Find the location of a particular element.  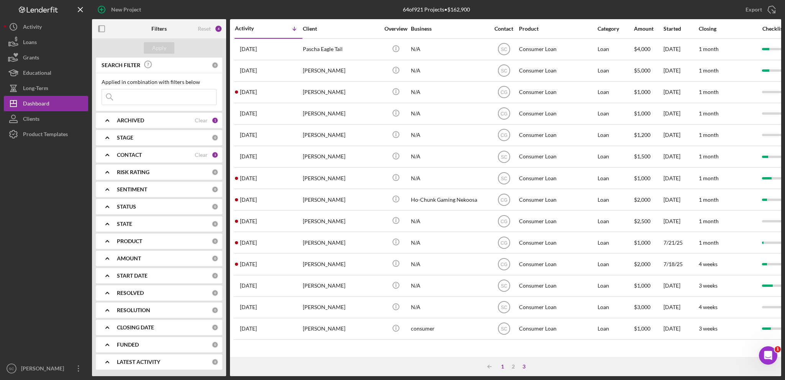

a: Grants is located at coordinates (46, 57).